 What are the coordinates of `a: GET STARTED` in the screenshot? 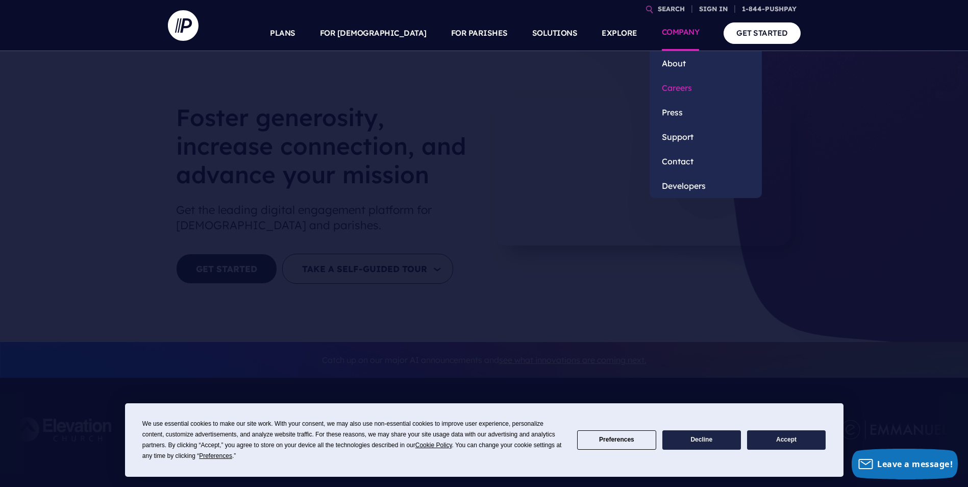 It's located at (762, 33).